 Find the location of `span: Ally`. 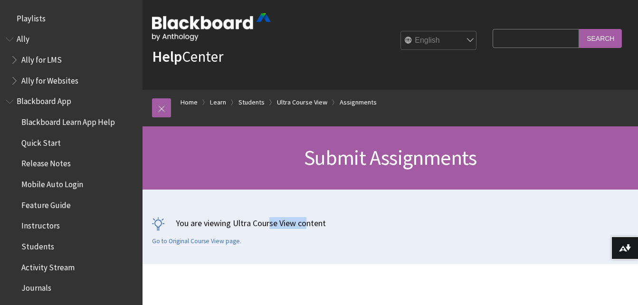

span: Ally is located at coordinates (23, 38).